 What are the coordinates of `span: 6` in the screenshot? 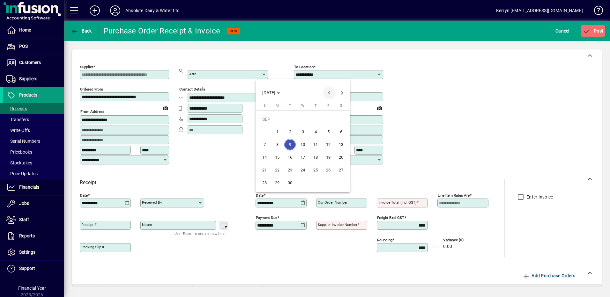 It's located at (341, 132).